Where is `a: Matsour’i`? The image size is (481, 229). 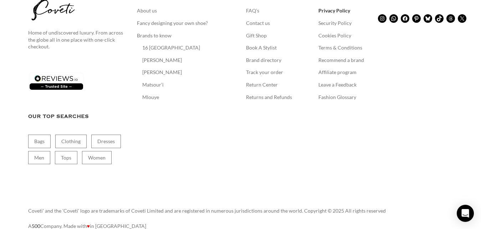
a: Matsour’i is located at coordinates (153, 85).